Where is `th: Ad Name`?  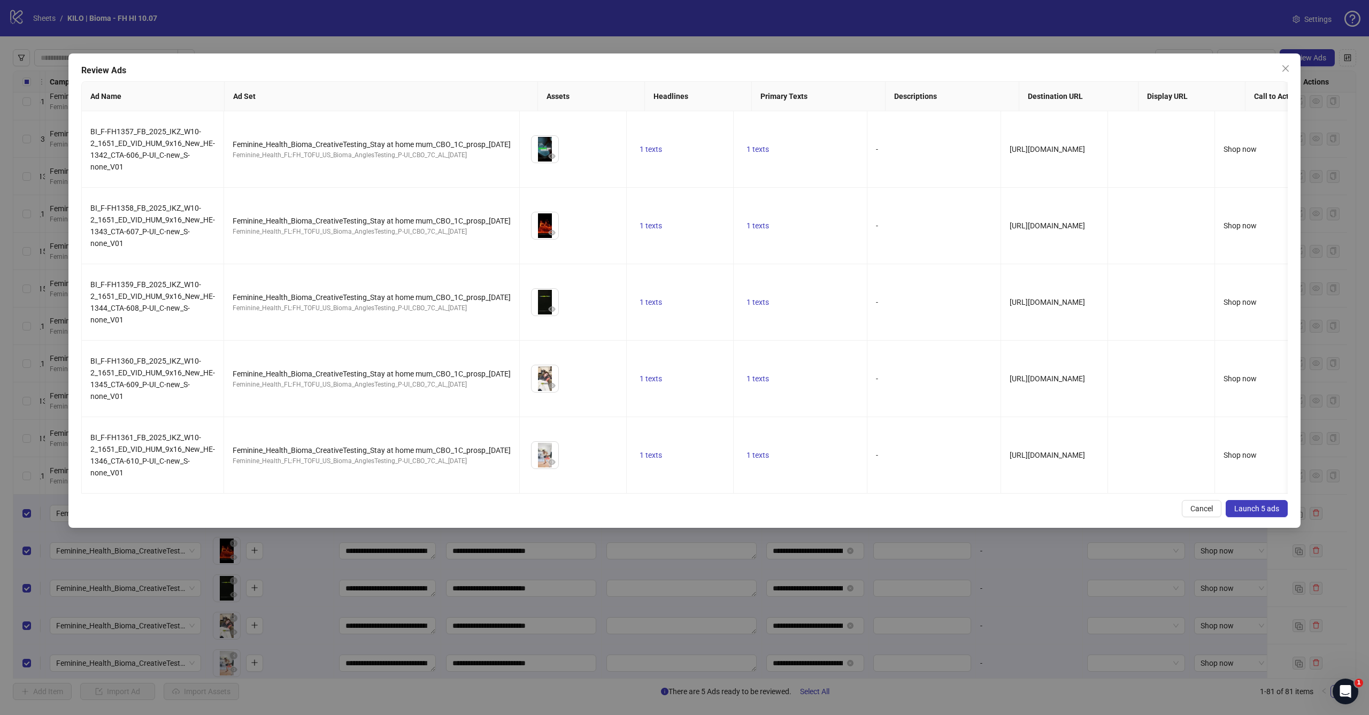 th: Ad Name is located at coordinates (153, 96).